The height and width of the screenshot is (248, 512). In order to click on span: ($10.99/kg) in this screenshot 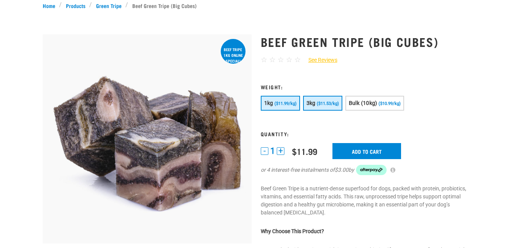, I will do `click(389, 103)`.